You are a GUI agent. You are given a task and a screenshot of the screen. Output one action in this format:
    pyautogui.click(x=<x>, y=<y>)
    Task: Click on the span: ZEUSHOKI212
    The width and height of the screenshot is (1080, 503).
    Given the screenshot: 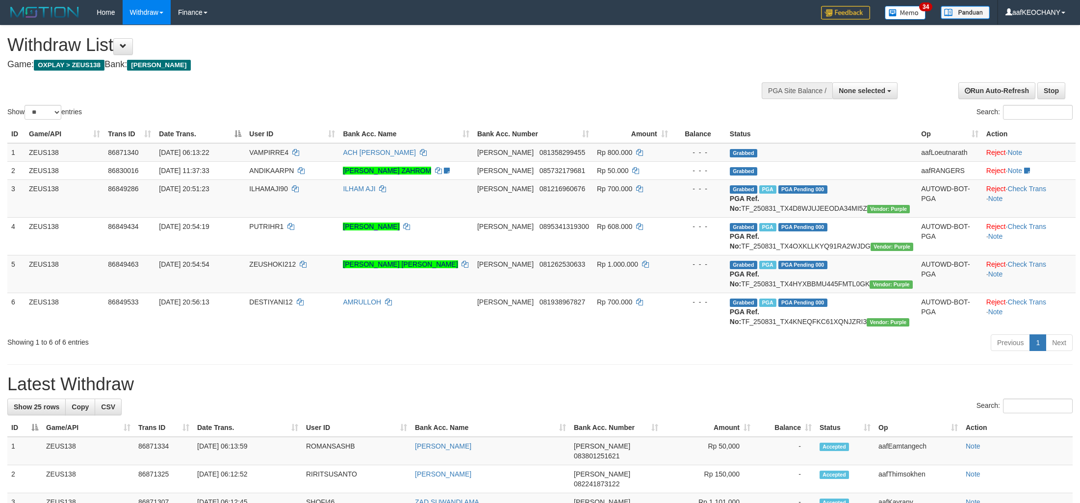 What is the action you would take?
    pyautogui.click(x=272, y=264)
    